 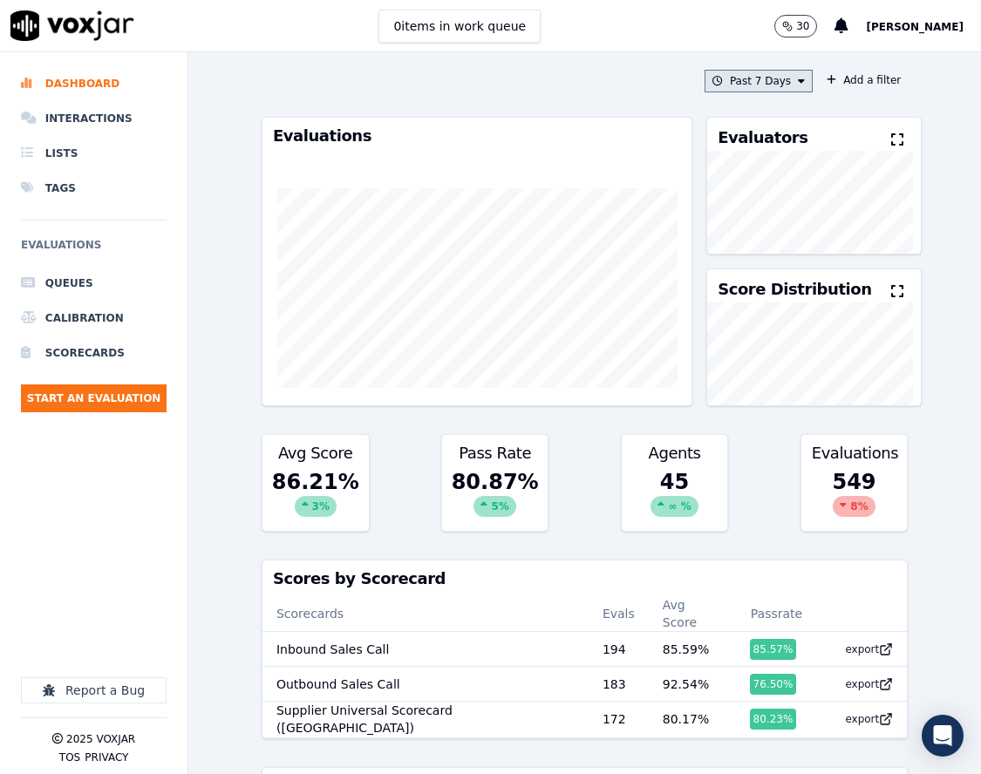 I want to click on div: 80.23 %, so click(x=773, y=719).